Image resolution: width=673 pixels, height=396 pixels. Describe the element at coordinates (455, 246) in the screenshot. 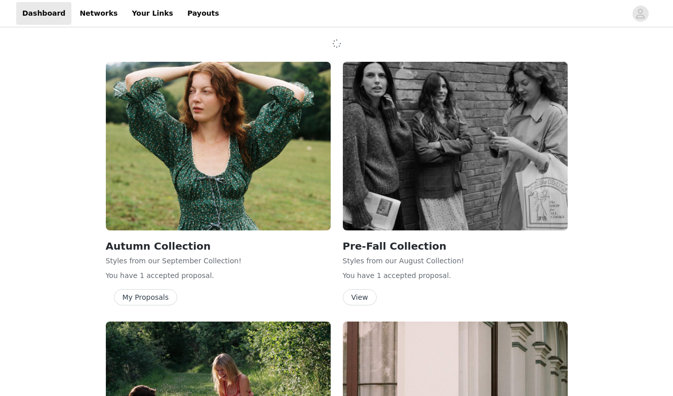

I see `h2: Pre-Fall Collection` at that location.